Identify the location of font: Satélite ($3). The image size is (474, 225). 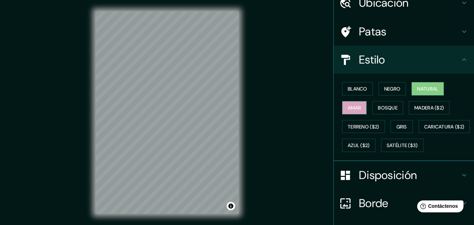
(402, 146).